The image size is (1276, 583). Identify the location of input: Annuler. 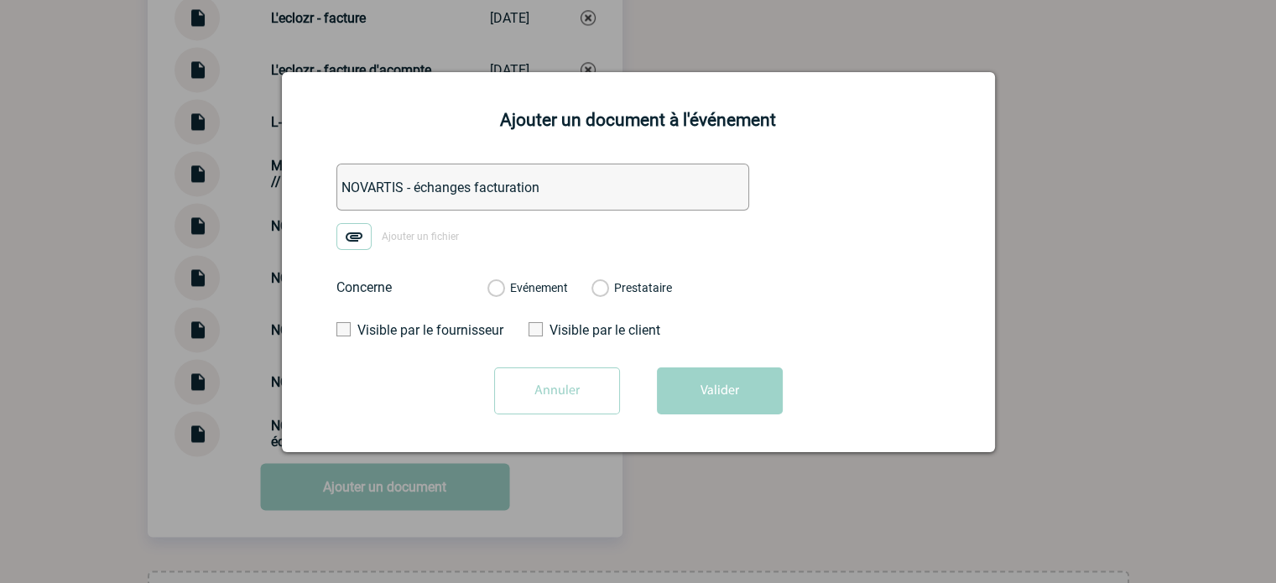
(557, 391).